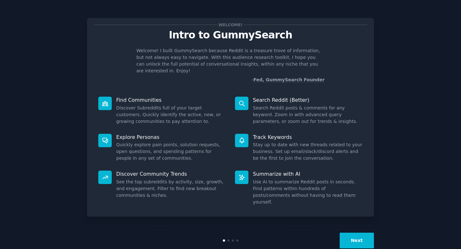 Image resolution: width=461 pixels, height=249 pixels. I want to click on p: Search Reddit (Better), so click(308, 100).